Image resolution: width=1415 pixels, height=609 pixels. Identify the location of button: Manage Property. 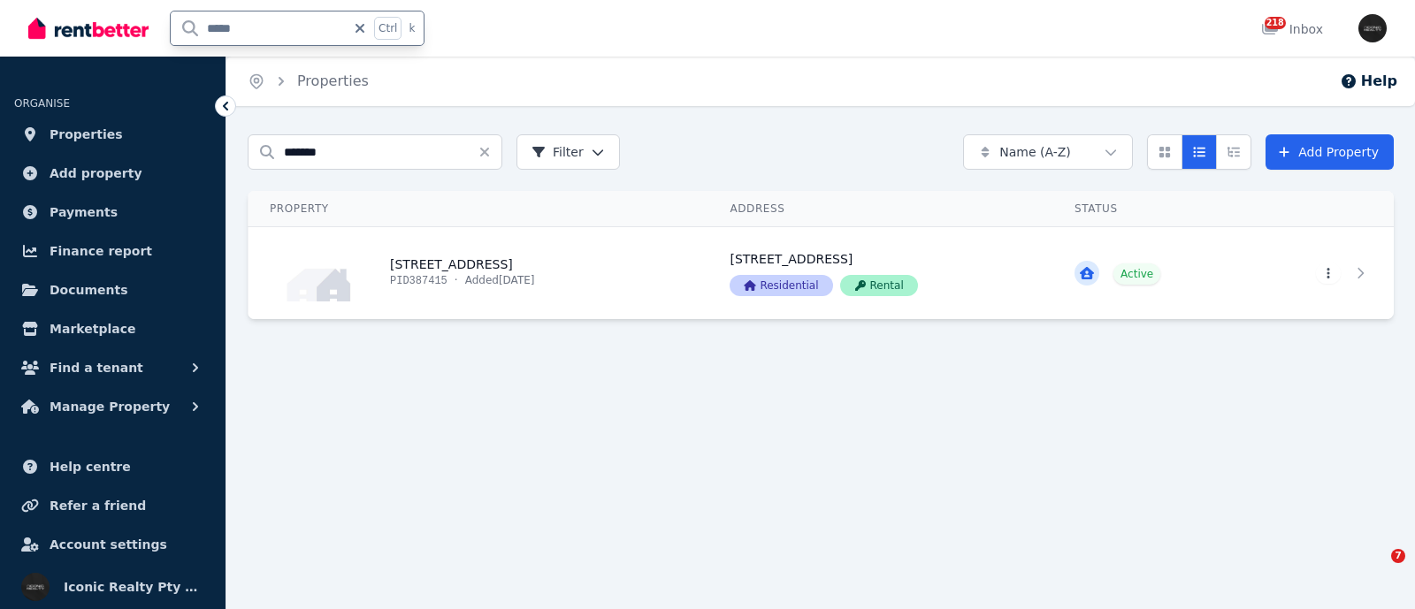
(112, 407).